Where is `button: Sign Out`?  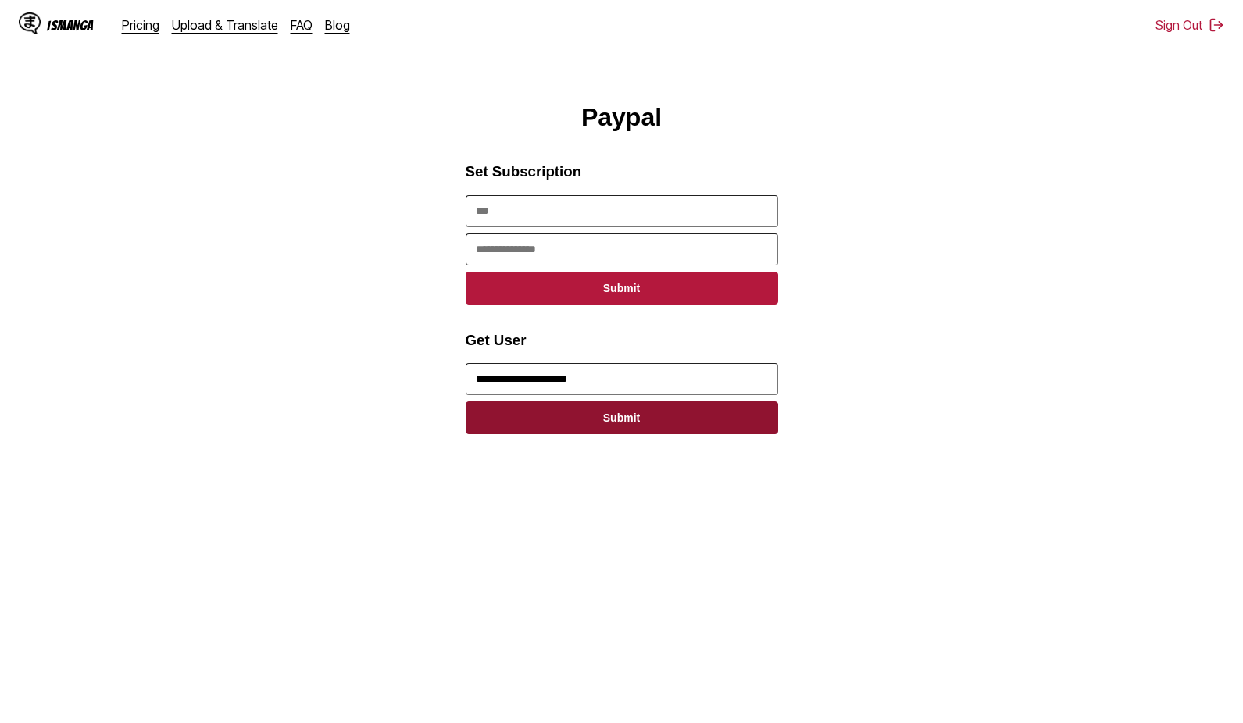
button: Sign Out is located at coordinates (1190, 25).